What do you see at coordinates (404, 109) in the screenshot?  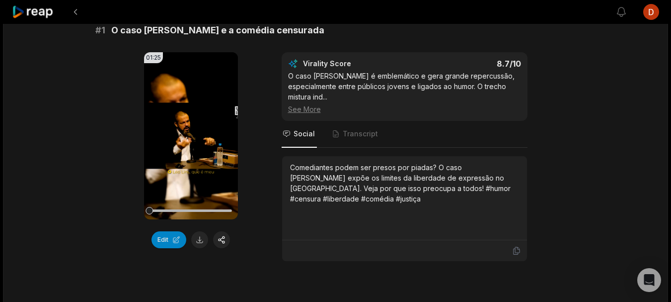 I see `div: See More` at bounding box center [404, 109].